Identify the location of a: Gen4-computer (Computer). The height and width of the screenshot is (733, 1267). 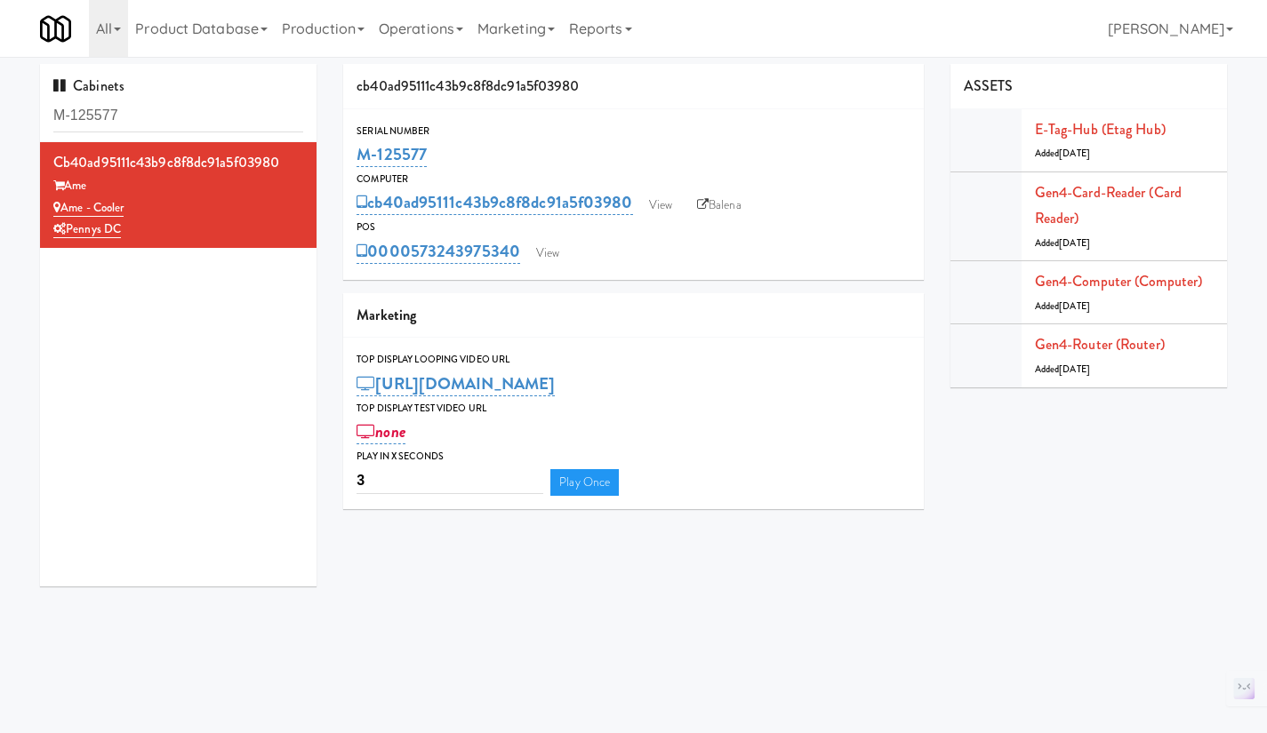
(1118, 281).